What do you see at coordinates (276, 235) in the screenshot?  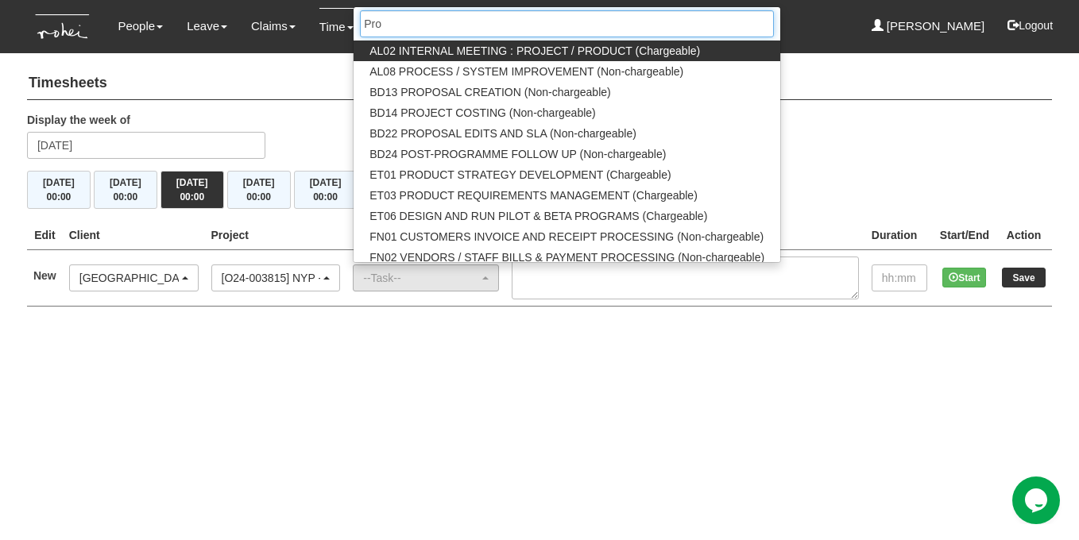 I see `th: Project` at bounding box center [276, 235].